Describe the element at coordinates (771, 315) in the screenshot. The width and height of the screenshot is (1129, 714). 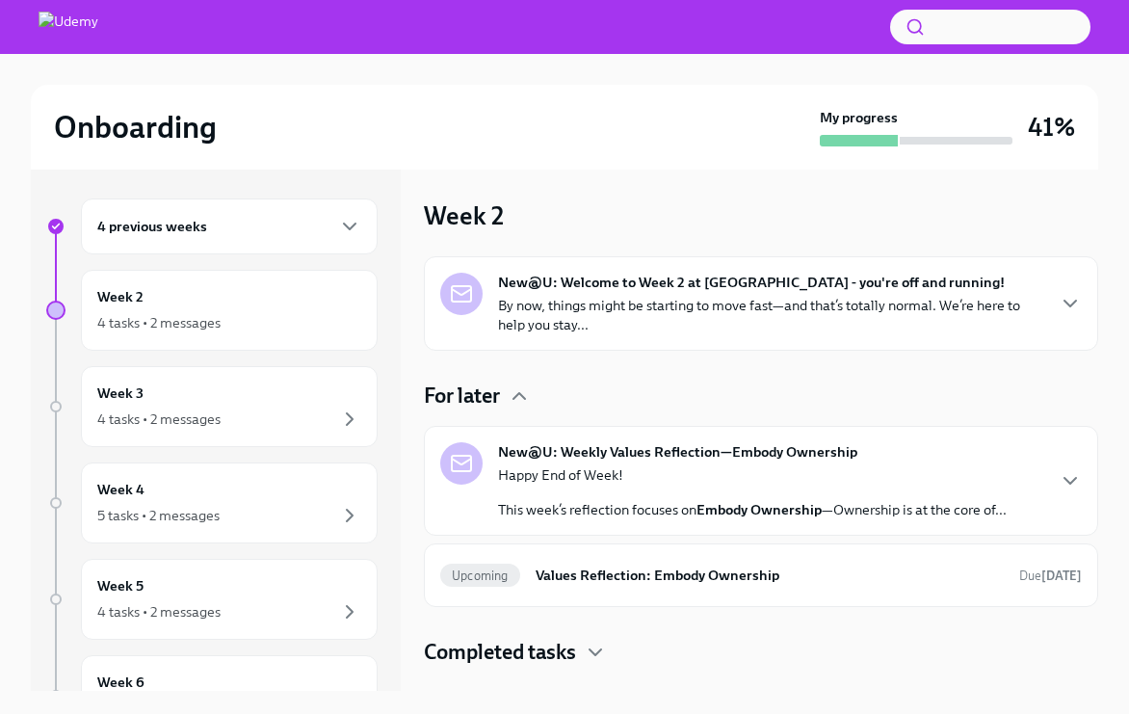
I see `p: By now, things might be starting to move fast—and that’s totally normal. We’re here to help you s...` at that location.